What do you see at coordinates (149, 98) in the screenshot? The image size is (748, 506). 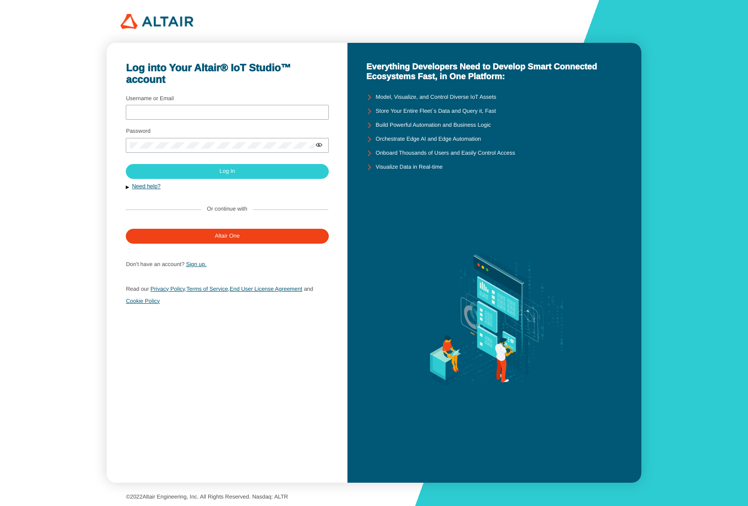 I see `label: Username or Email` at bounding box center [149, 98].